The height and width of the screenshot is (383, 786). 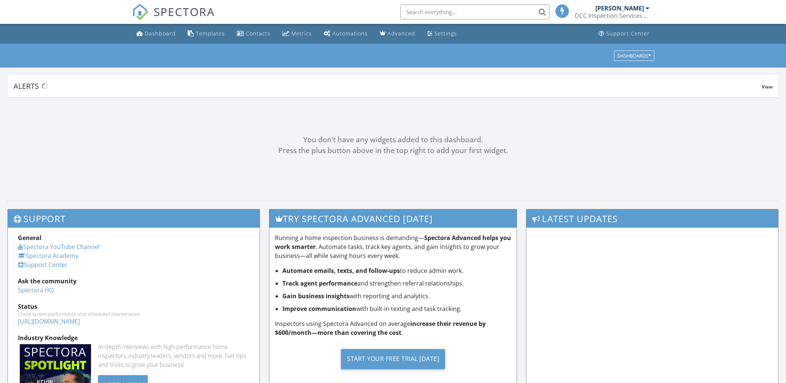 I want to click on div: Automations, so click(x=350, y=33).